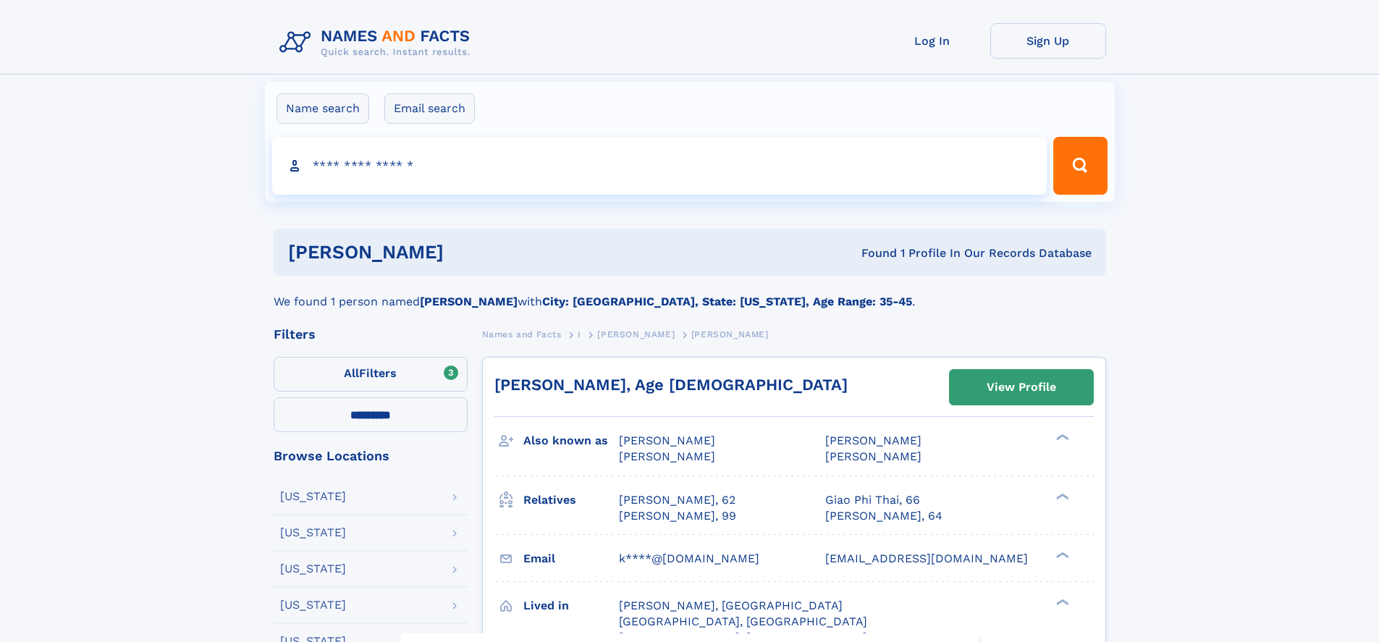 This screenshot has height=642, width=1379. Describe the element at coordinates (371, 456) in the screenshot. I see `div: Browse Locations` at that location.